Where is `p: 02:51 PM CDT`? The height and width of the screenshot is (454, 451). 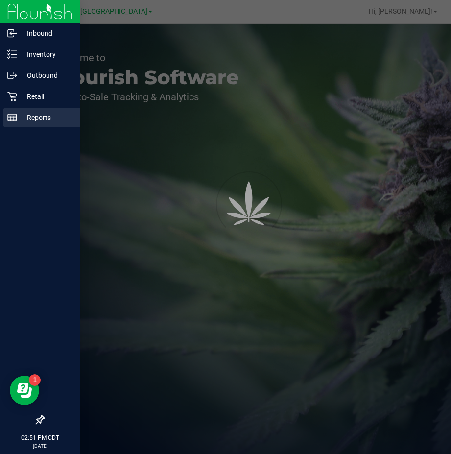 p: 02:51 PM CDT is located at coordinates (40, 438).